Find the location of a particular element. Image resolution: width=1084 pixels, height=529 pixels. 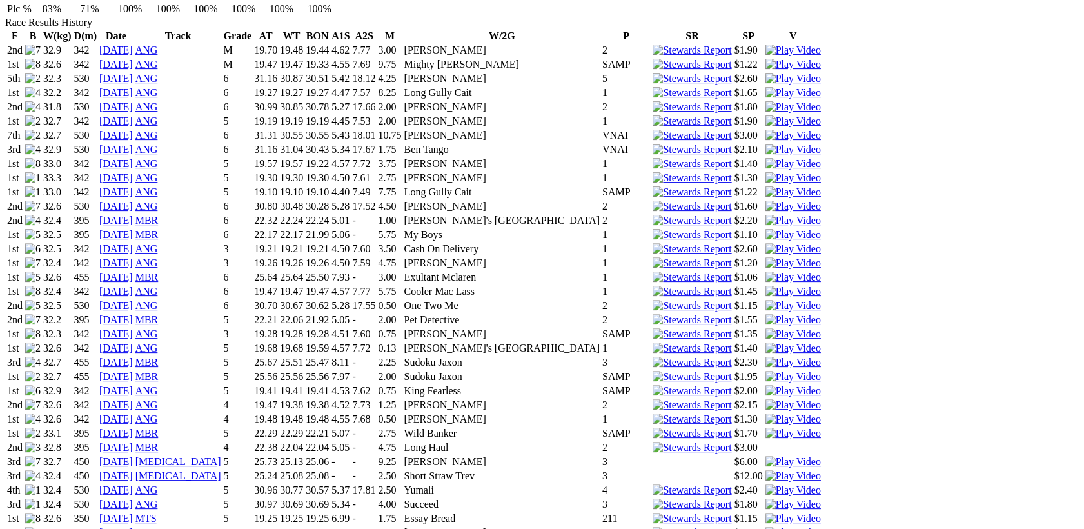

td: 71% is located at coordinates (97, 9).